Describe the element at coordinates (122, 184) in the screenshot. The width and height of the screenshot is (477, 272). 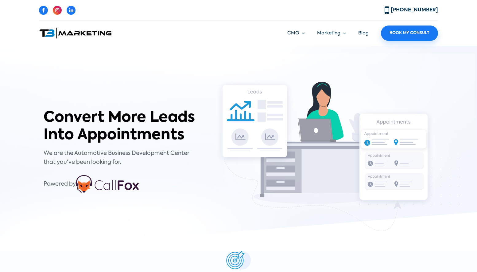
I see `p: Powered by` at that location.